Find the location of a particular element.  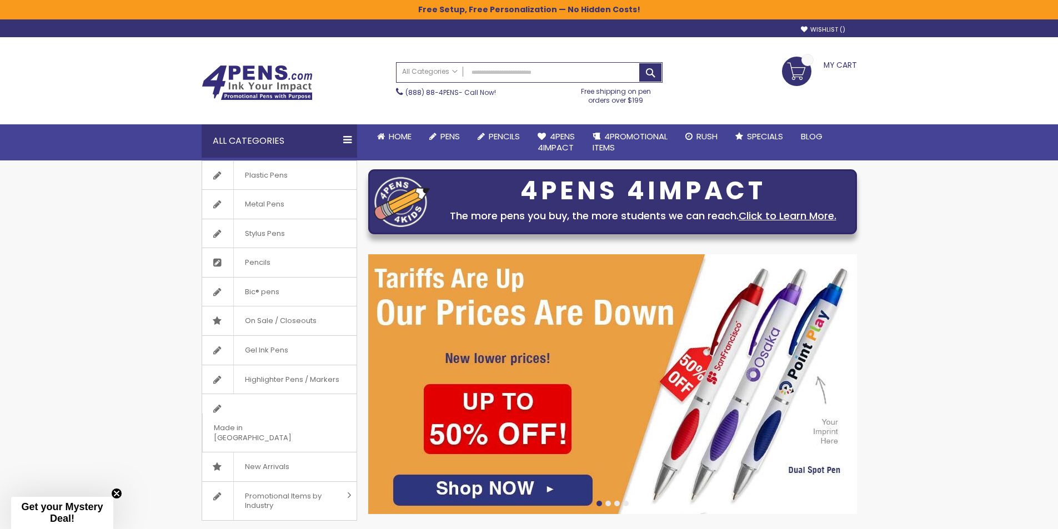

span: All Categories is located at coordinates (430, 72).